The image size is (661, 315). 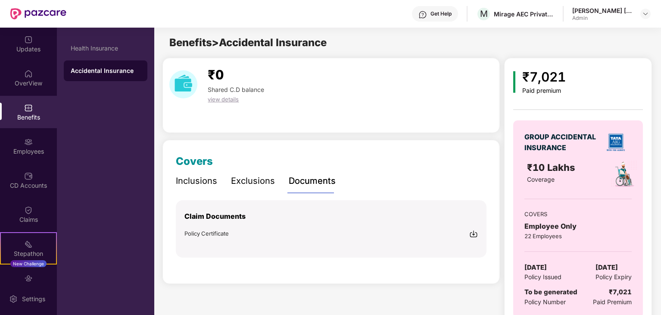 What do you see at coordinates (253, 181) in the screenshot?
I see `div: Exclusions` at bounding box center [253, 181].